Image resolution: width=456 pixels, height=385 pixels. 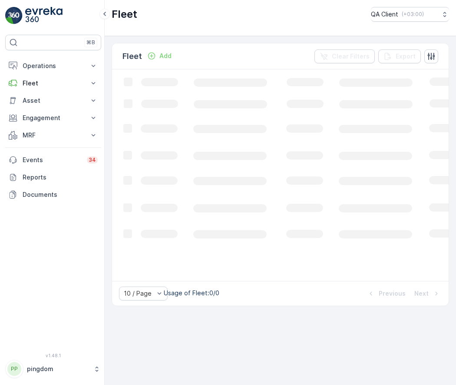 I want to click on p: Documents, so click(x=60, y=195).